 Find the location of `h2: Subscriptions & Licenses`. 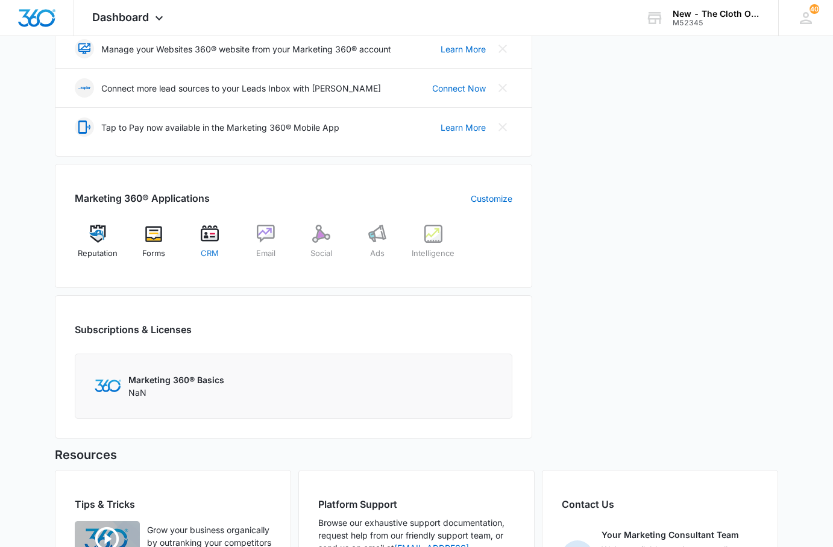

h2: Subscriptions & Licenses is located at coordinates (133, 330).